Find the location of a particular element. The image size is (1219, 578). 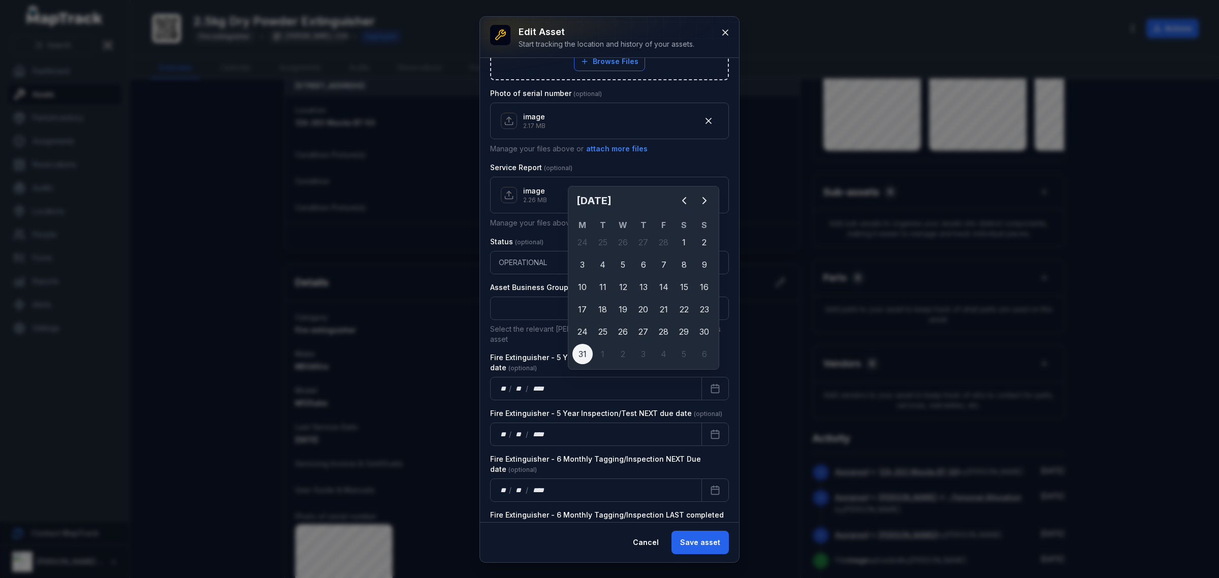

button: Cancel is located at coordinates (646, 543).